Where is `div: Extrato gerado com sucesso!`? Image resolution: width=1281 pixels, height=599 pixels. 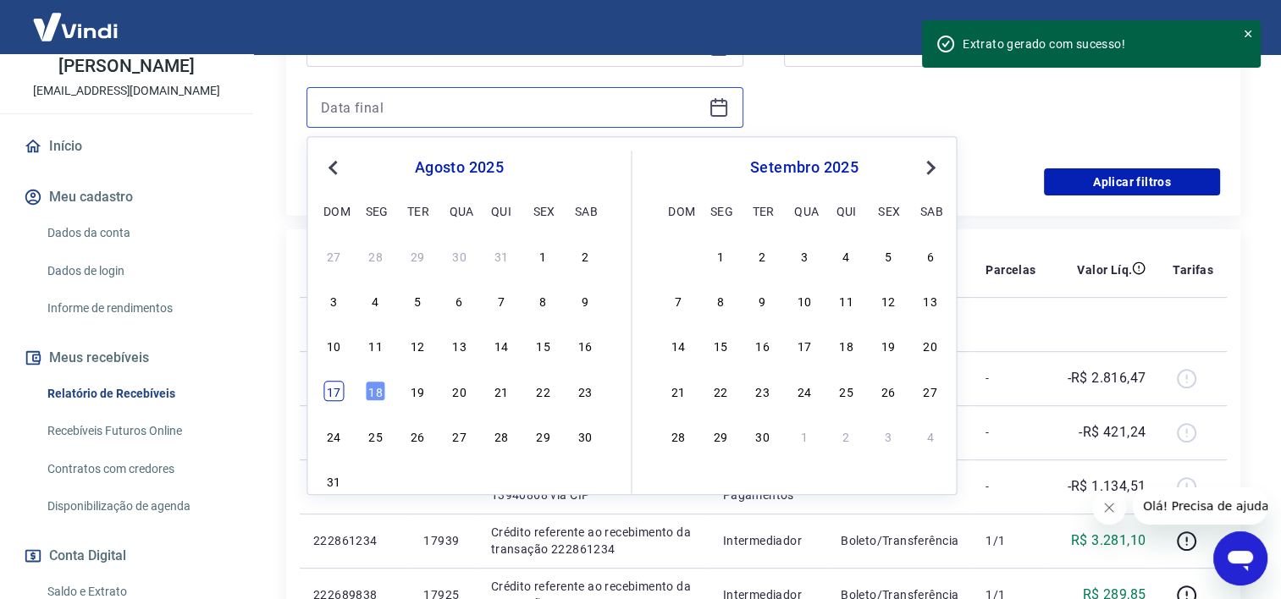 div: Extrato gerado com sucesso! is located at coordinates (1092, 44).